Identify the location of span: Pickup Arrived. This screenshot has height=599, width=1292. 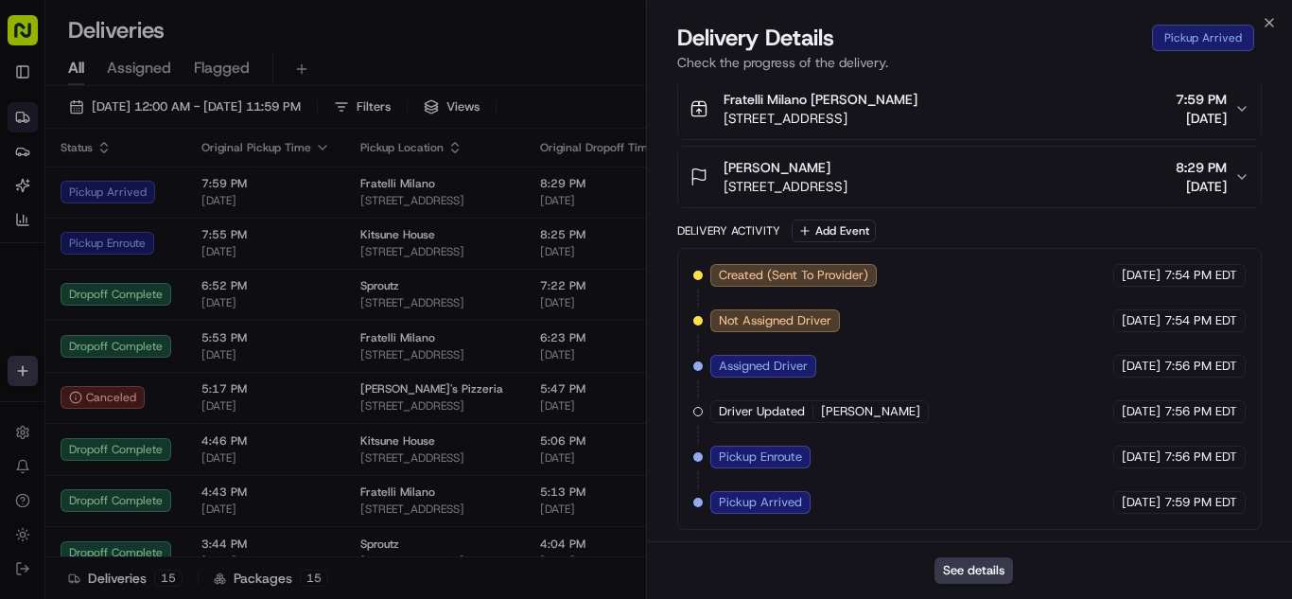
(760, 502).